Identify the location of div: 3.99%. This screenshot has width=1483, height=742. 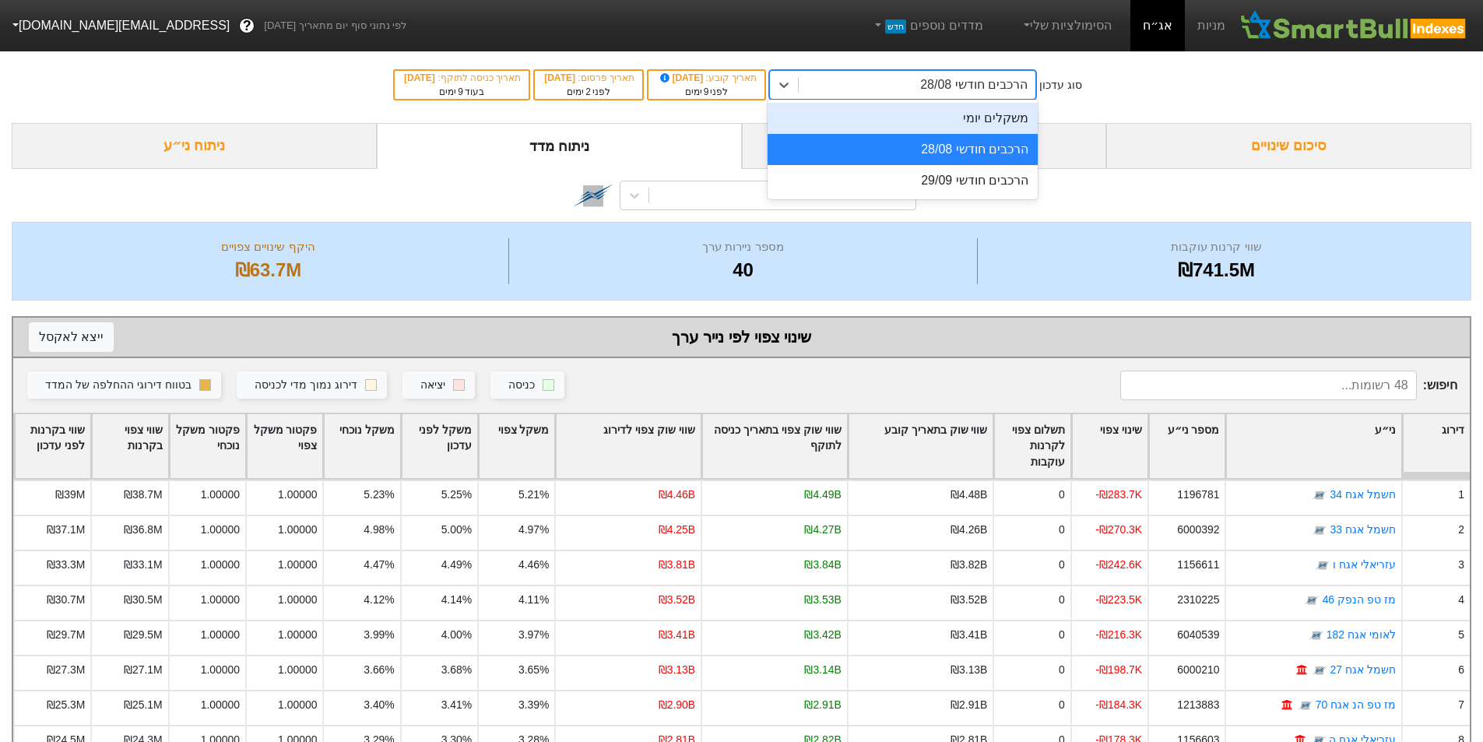
(378, 634).